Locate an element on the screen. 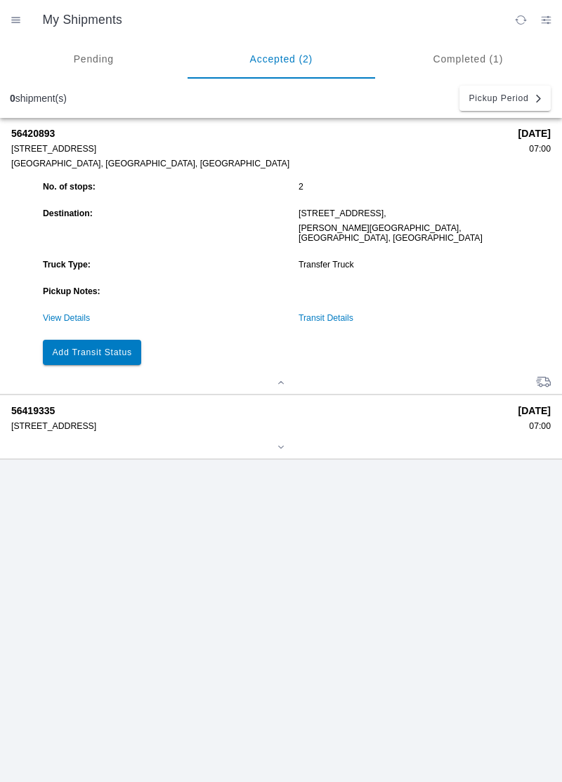  ion-segment-button: Accepted (2) is located at coordinates (281, 59).